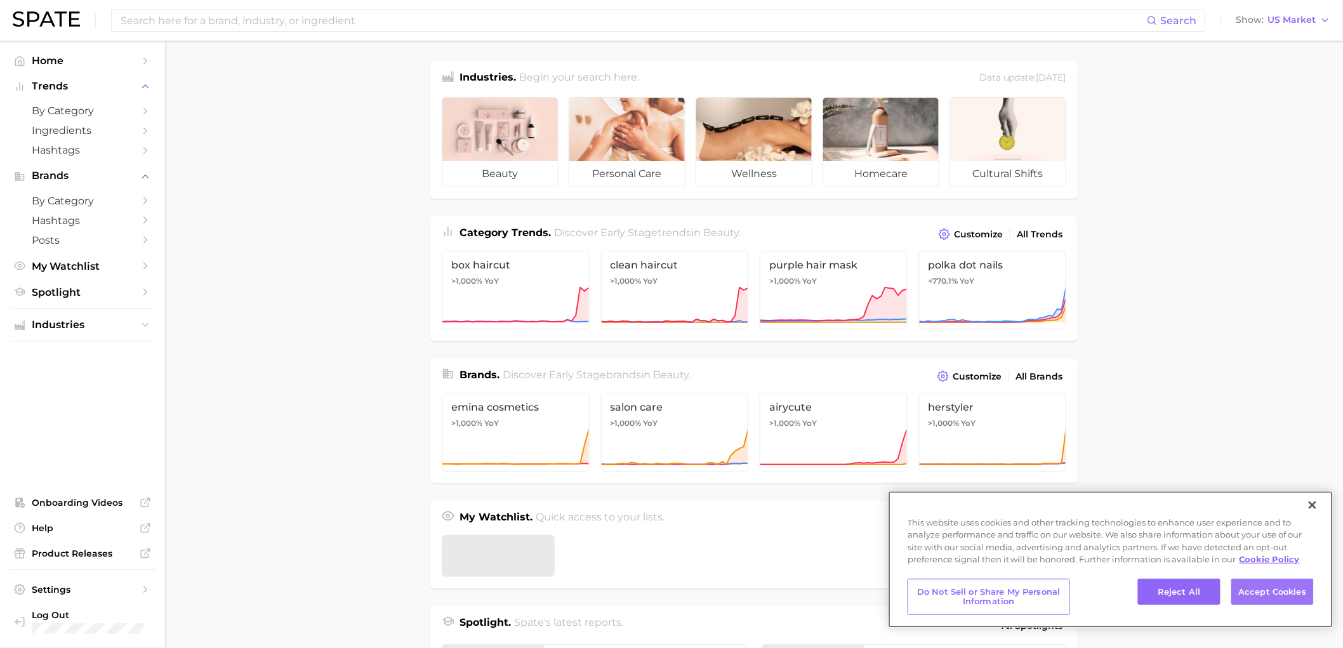 This screenshot has width=1343, height=648. What do you see at coordinates (83, 590) in the screenshot?
I see `a: Settings` at bounding box center [83, 590].